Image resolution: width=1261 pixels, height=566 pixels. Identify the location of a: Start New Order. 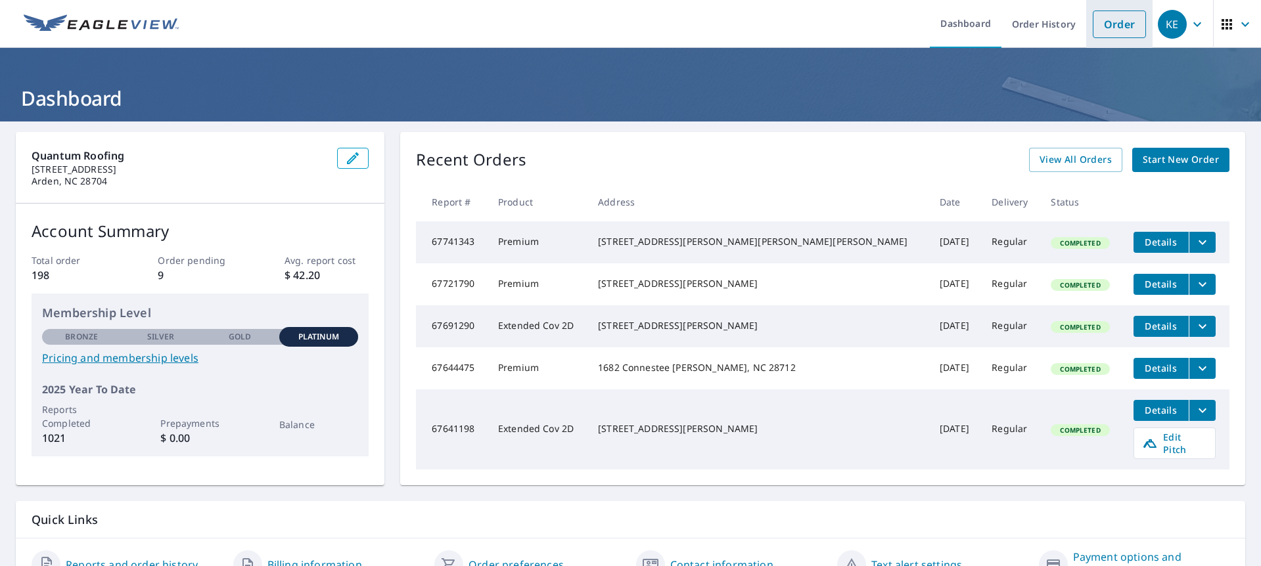
(1181, 160).